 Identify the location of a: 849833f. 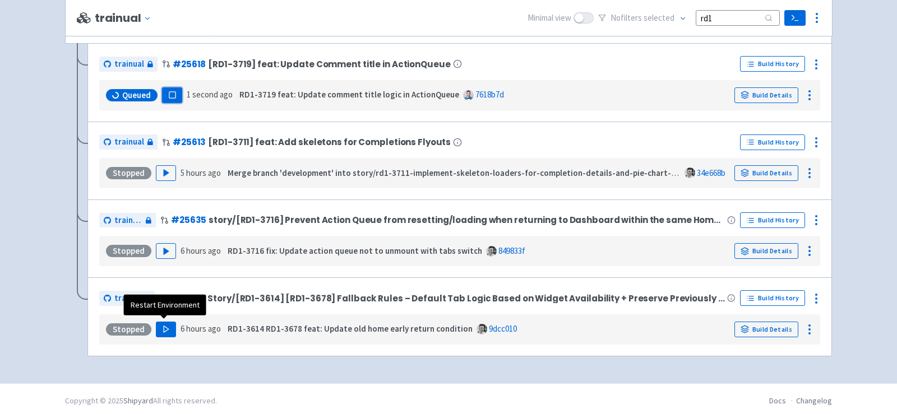
(512, 251).